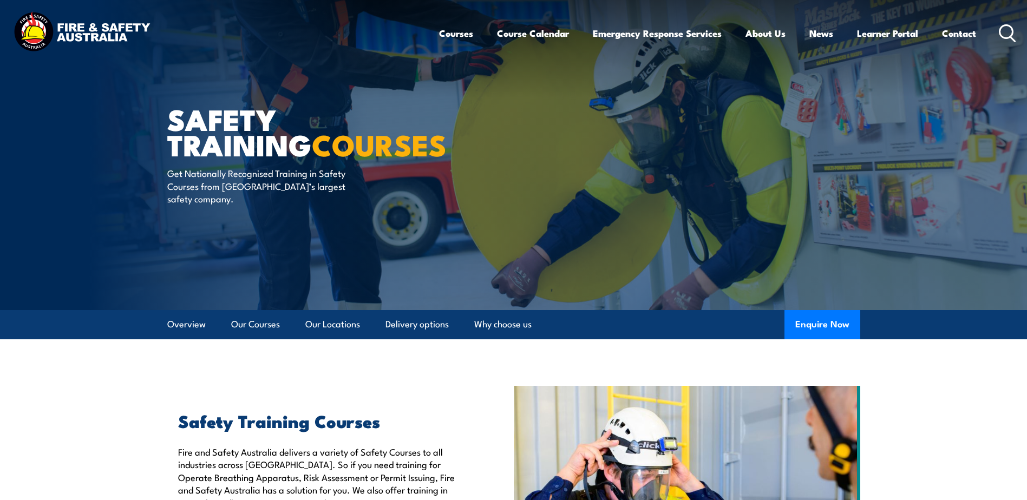 This screenshot has width=1027, height=500. I want to click on a: Learner Portal, so click(887, 33).